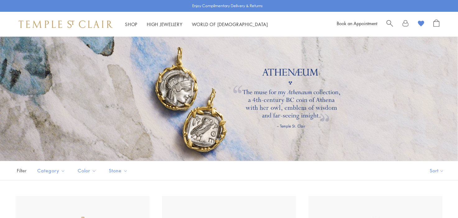  Describe the element at coordinates (165, 24) in the screenshot. I see `a: High JewelleryHigh Jewellery` at that location.